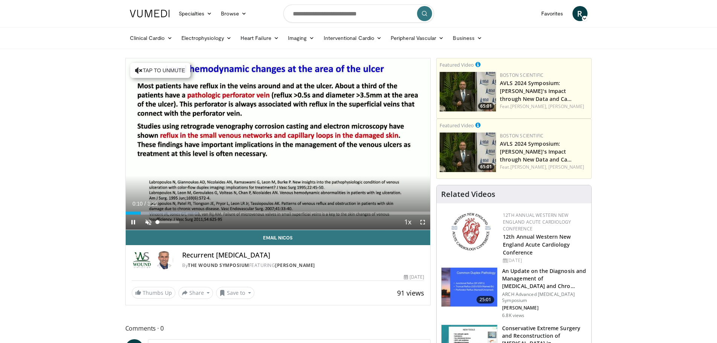 The height and width of the screenshot is (343, 717). What do you see at coordinates (133, 222) in the screenshot?
I see `button: Pause` at bounding box center [133, 222].